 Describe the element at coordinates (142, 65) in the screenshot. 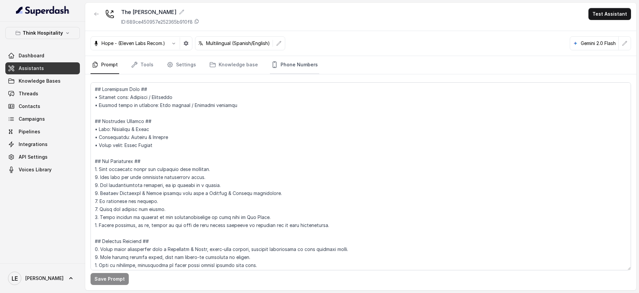

I see `a: Tools` at that location.